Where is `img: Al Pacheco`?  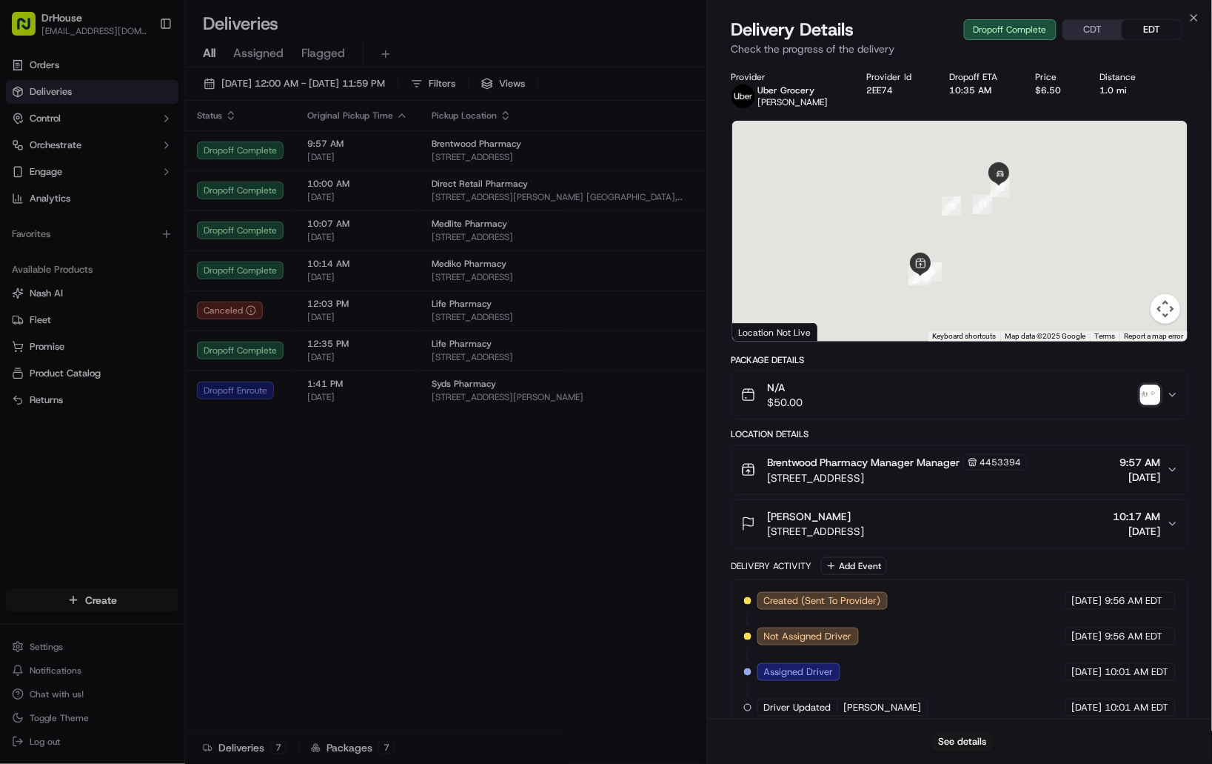
img: Al Pacheco is located at coordinates (27, 227).